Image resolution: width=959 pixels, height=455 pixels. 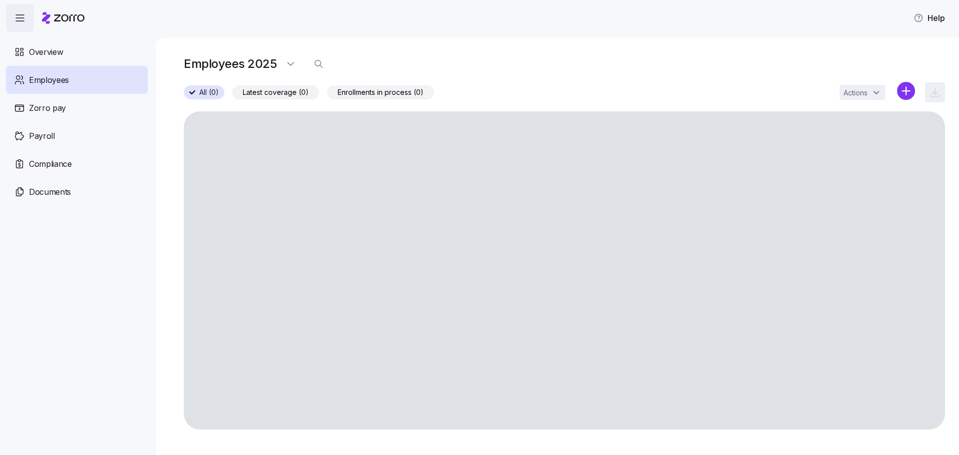 What do you see at coordinates (77, 164) in the screenshot?
I see `a: Compliance` at bounding box center [77, 164].